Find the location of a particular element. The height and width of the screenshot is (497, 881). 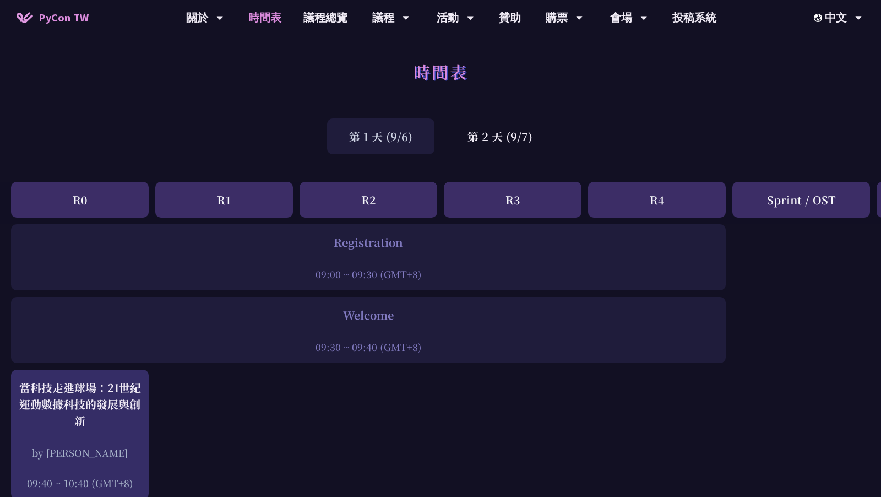

div: 當科技走進球場：21世紀運動數據科技的發展與創新 is located at coordinates (80, 404).